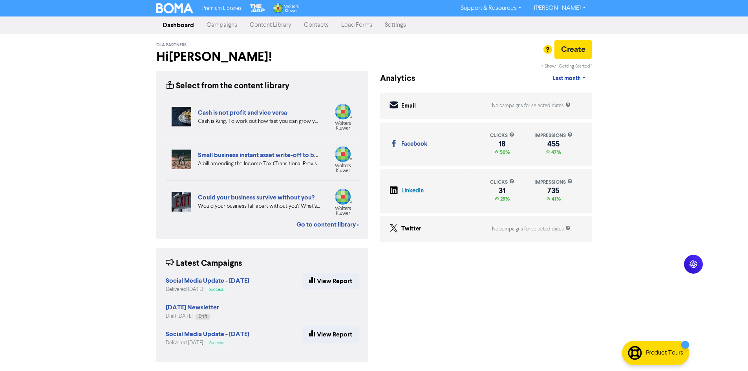 Image resolution: width=748 pixels, height=371 pixels. Describe the element at coordinates (171, 45) in the screenshot. I see `span: DLA Partners` at that location.